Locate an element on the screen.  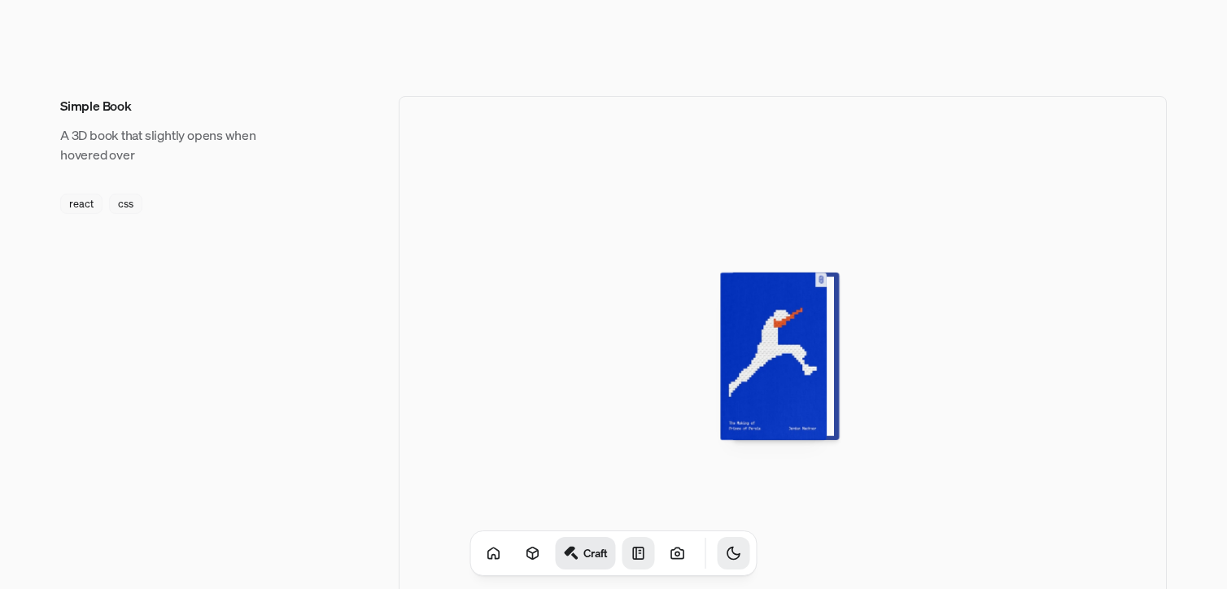
a: Craft is located at coordinates (586, 553).